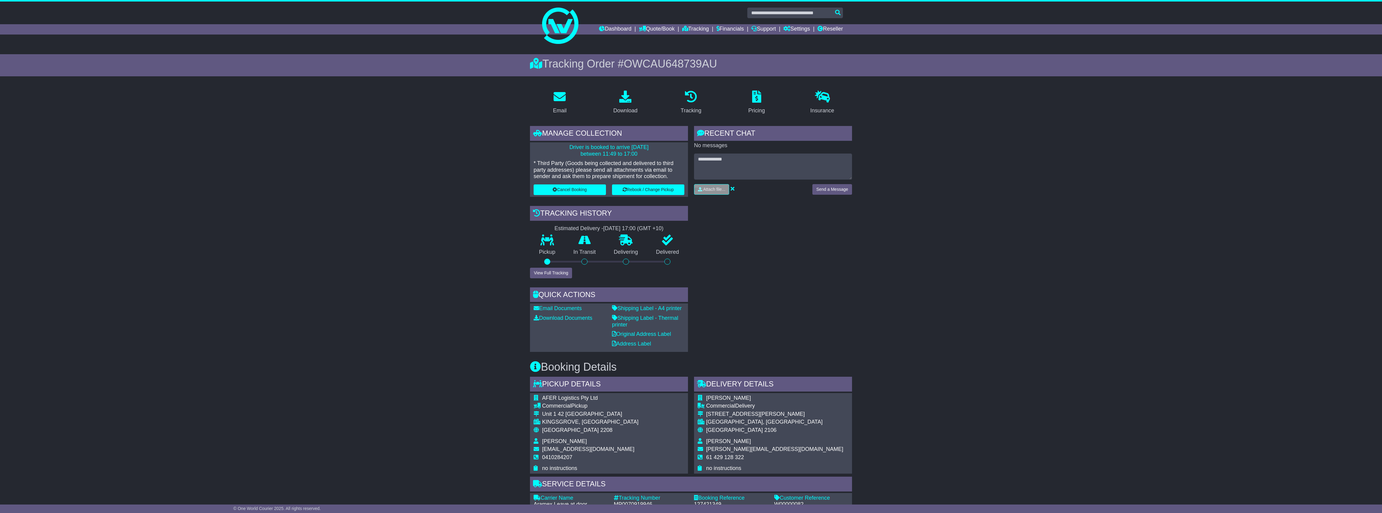 This screenshot has width=1382, height=513. What do you see at coordinates (811, 504) in the screenshot?
I see `div: W00000082` at bounding box center [811, 504].